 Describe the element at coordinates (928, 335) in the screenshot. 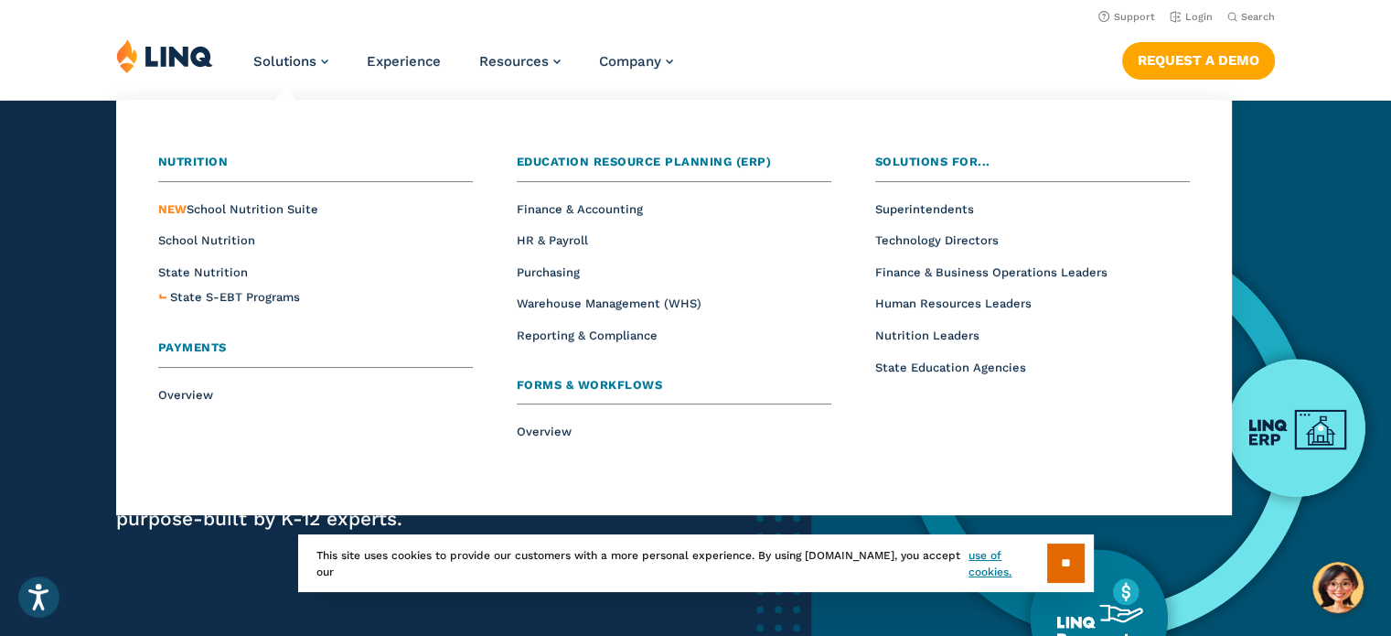

I see `a: Nutrition Leaders` at that location.